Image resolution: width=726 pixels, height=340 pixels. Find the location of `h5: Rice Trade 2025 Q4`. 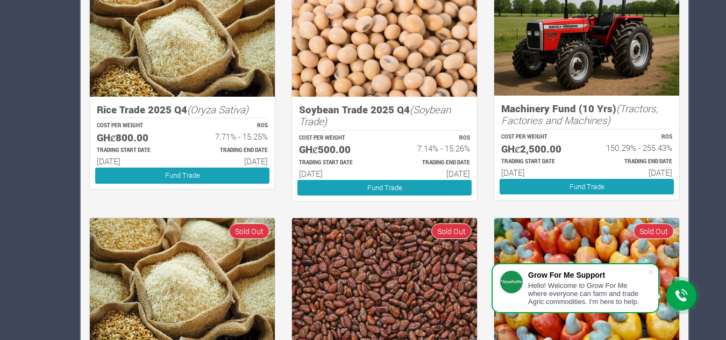

h5: Rice Trade 2025 Q4 is located at coordinates (182, 110).